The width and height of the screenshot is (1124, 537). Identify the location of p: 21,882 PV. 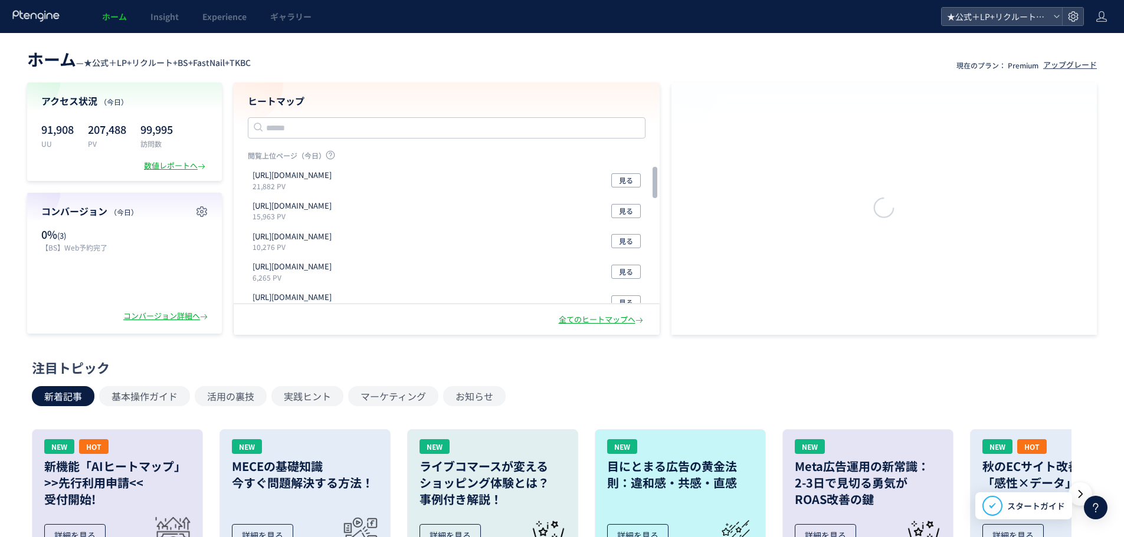
(294, 186).